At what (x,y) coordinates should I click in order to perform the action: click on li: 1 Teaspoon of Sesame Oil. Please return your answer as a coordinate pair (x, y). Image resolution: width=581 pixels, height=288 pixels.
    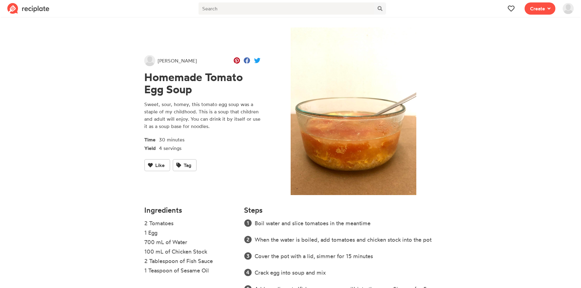
    Looking at the image, I should click on (191, 271).